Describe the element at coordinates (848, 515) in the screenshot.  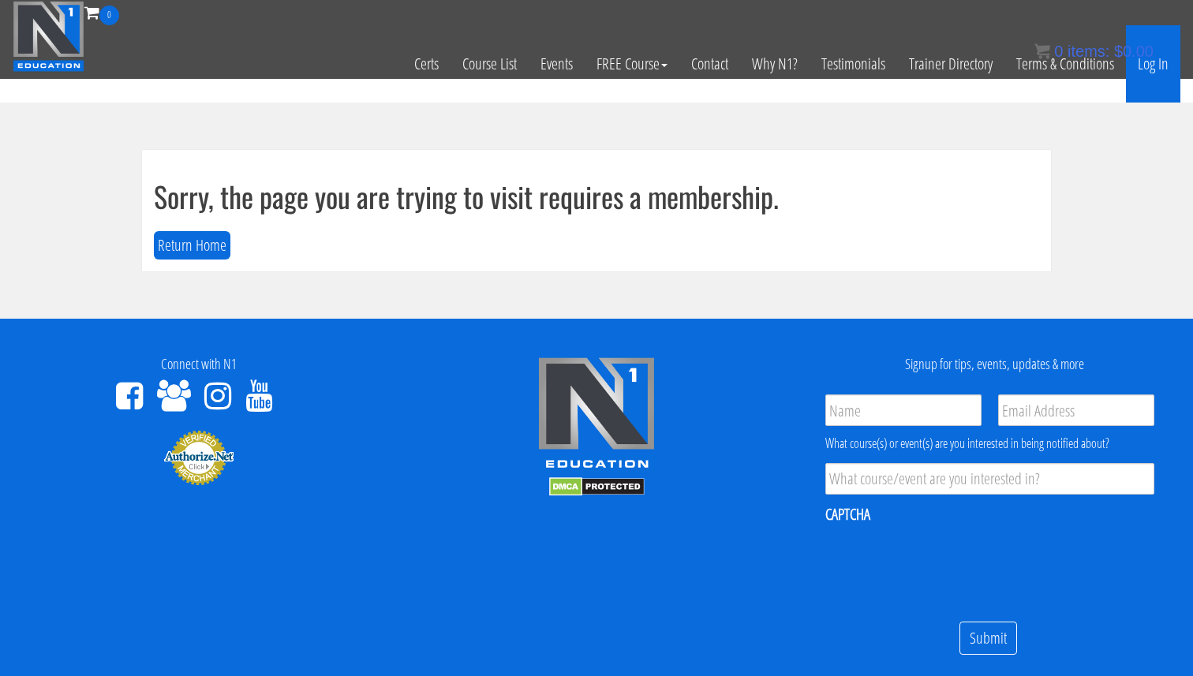
I see `label: CAPTCHA` at that location.